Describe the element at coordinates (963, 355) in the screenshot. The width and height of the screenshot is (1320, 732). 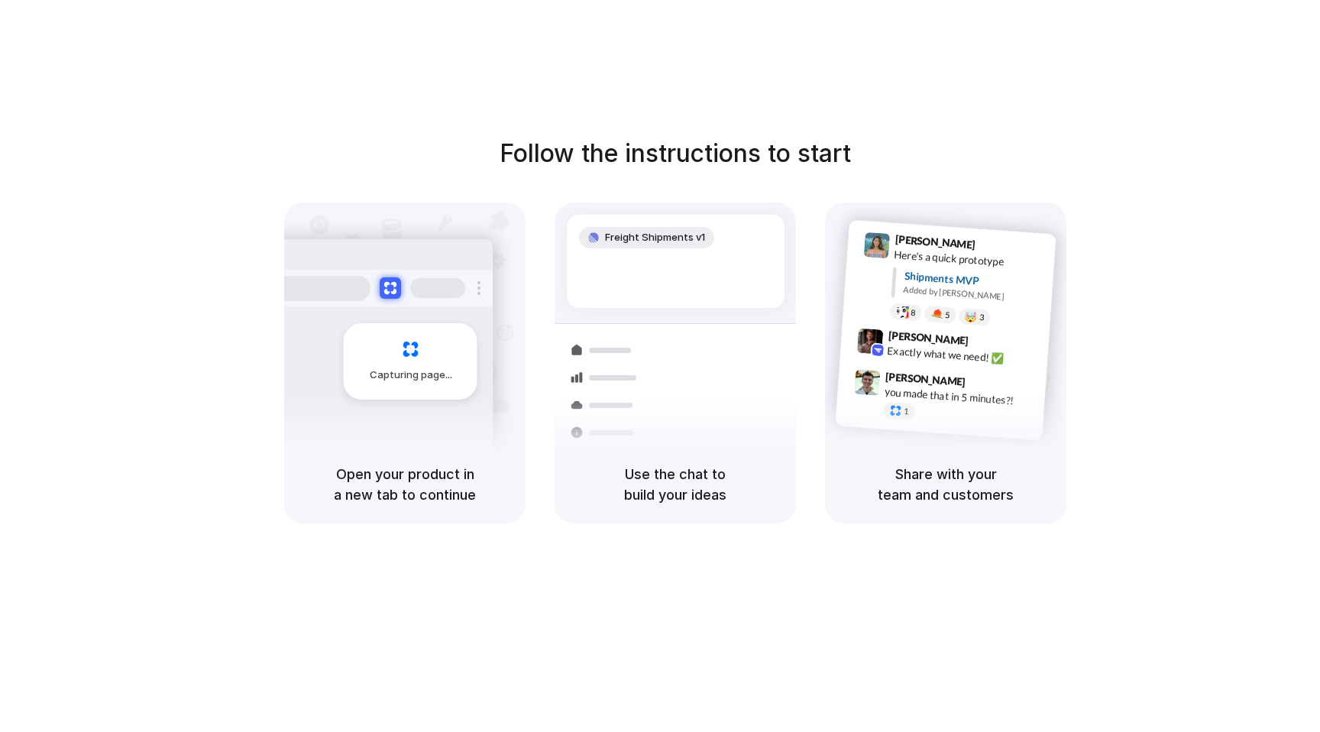
I see `div: Exactly what we need! ✅` at that location.